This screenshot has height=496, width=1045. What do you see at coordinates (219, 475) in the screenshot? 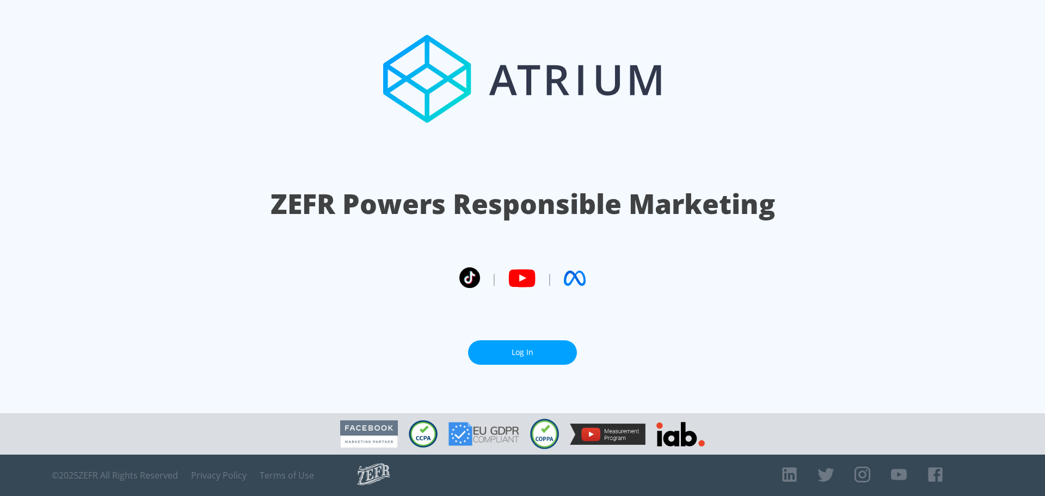
I see `a: Privacy Policy` at bounding box center [219, 475].